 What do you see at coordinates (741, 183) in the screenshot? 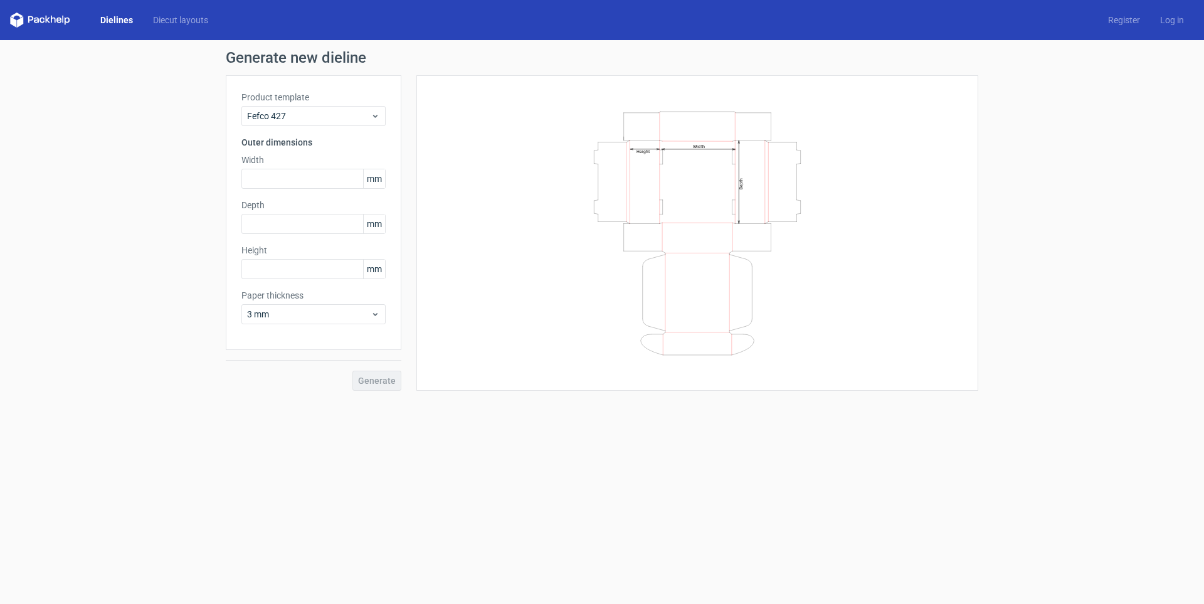
I see `text: Depth` at bounding box center [741, 183].